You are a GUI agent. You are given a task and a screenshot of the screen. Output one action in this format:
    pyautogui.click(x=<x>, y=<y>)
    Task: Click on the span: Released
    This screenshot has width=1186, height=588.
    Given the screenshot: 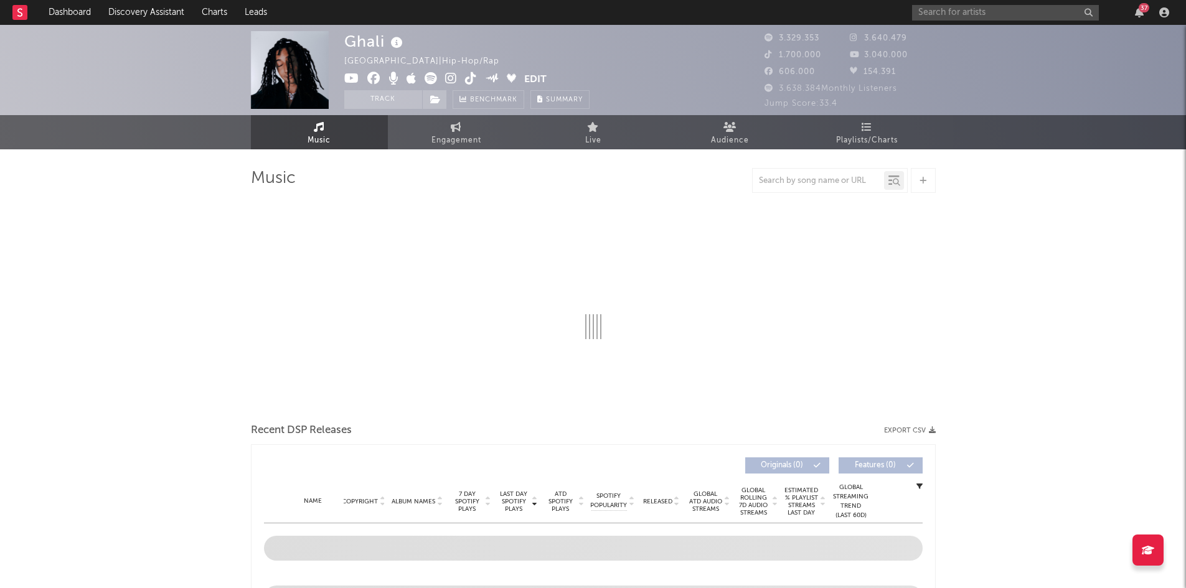 What is the action you would take?
    pyautogui.click(x=657, y=502)
    